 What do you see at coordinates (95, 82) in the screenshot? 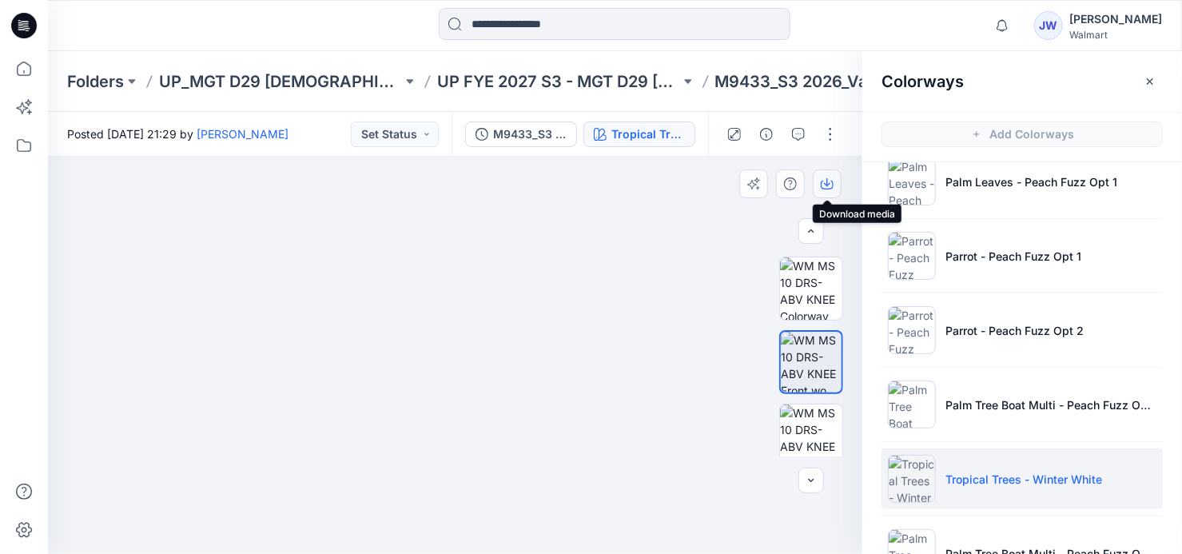
I see `p: Folders` at bounding box center [95, 82].